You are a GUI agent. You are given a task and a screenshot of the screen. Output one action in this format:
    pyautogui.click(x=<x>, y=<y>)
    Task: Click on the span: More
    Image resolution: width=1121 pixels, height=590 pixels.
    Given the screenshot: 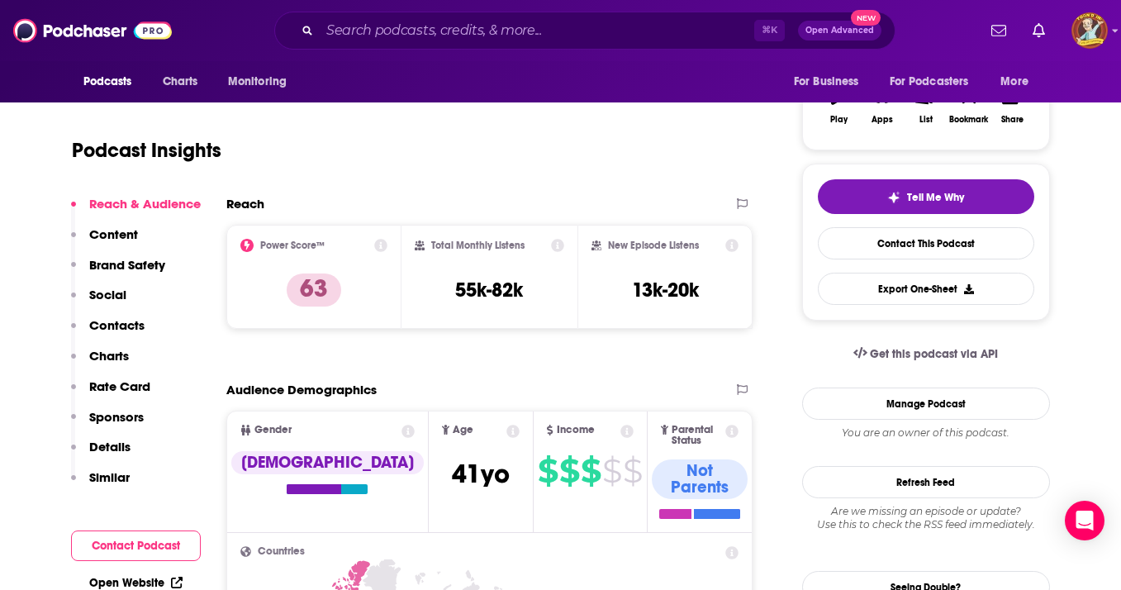 What is the action you would take?
    pyautogui.click(x=1015, y=82)
    